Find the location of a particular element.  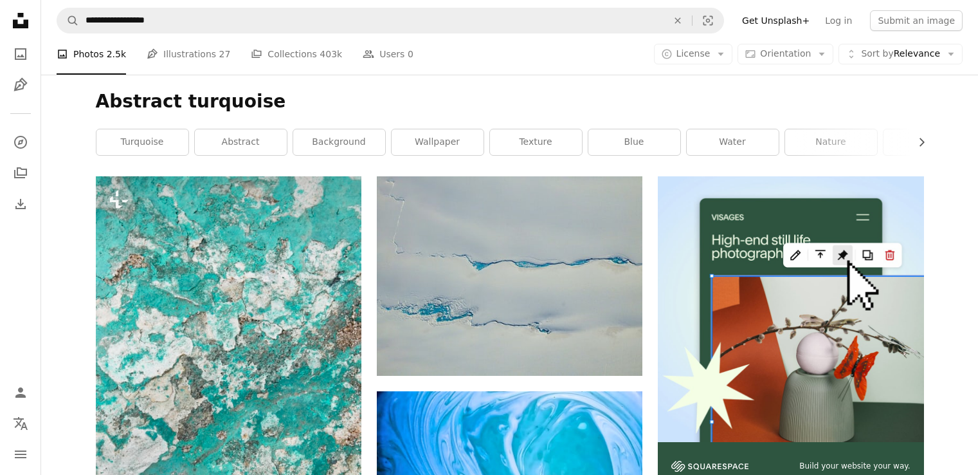

span: 0 is located at coordinates (410, 54).